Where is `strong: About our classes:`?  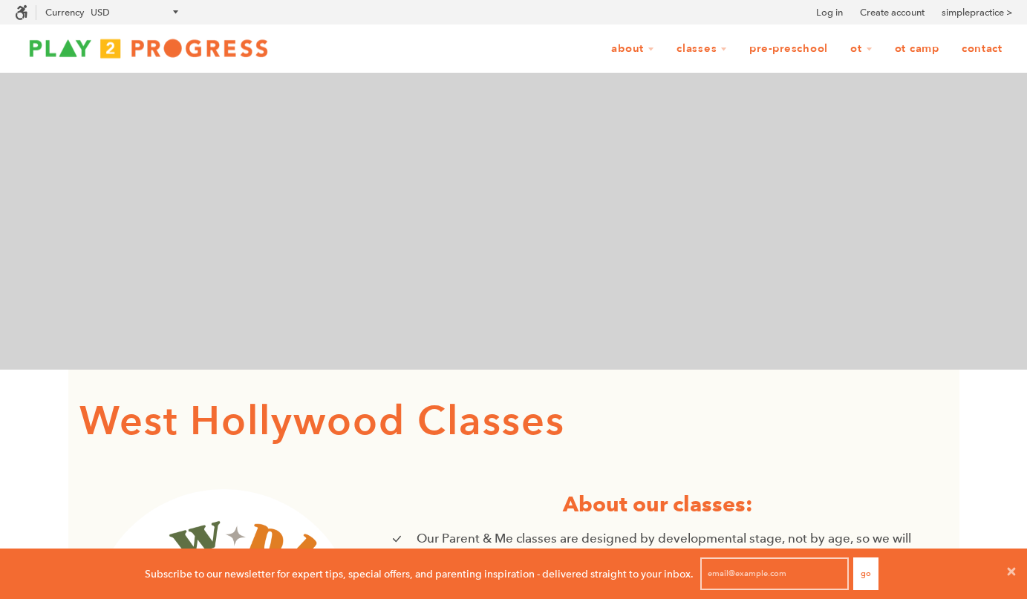 strong: About our classes: is located at coordinates (658, 504).